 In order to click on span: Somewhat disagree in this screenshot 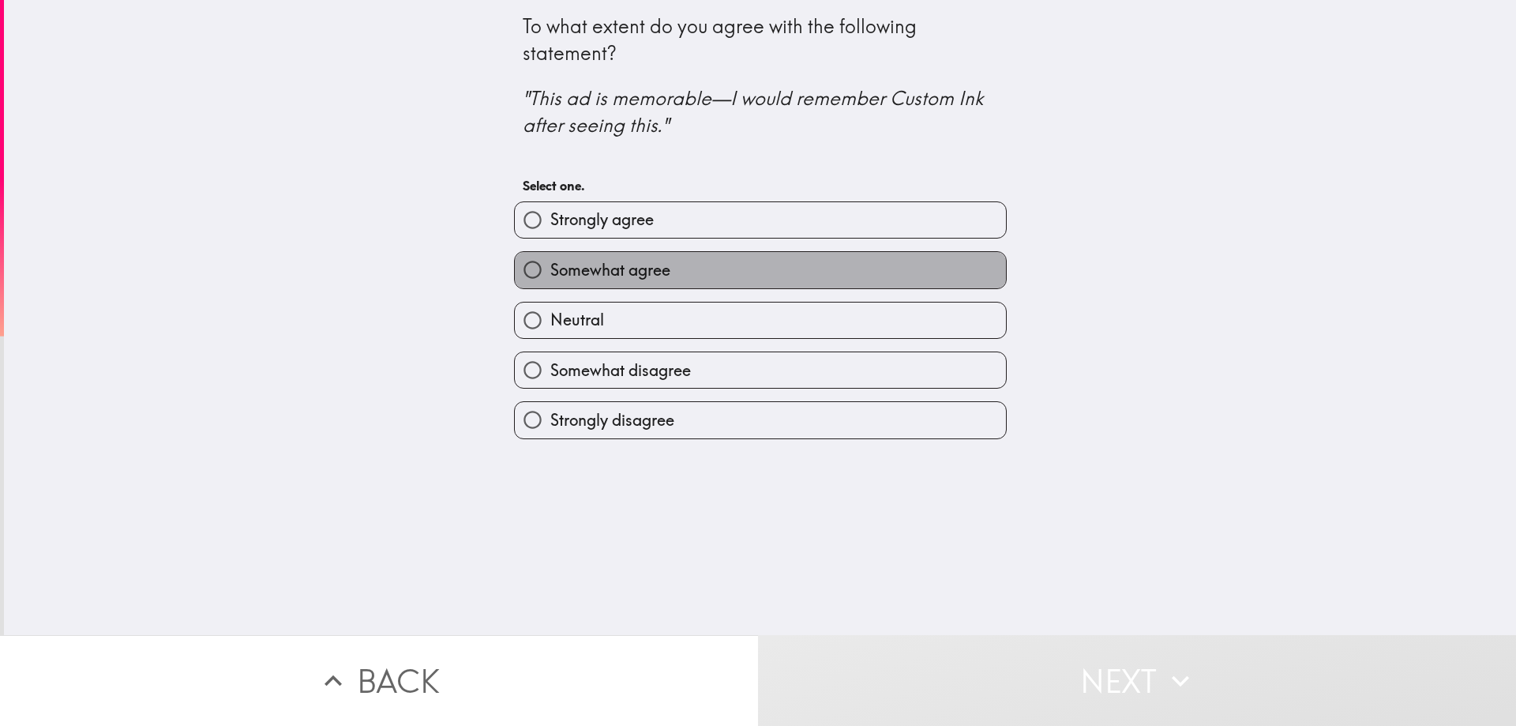, I will do `click(621, 370)`.